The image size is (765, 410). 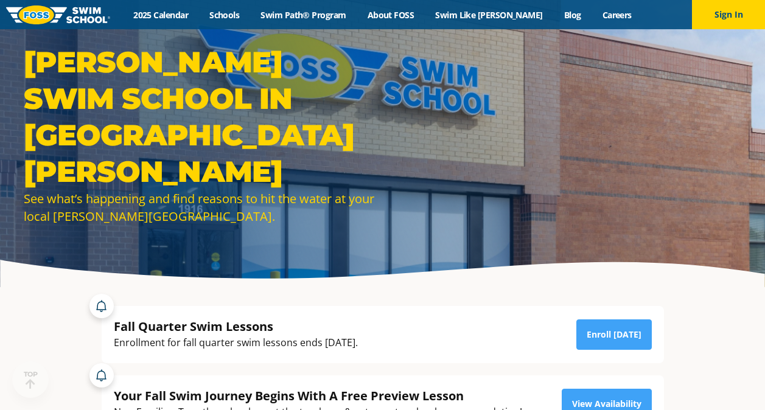 I want to click on a: About FOSS, so click(x=391, y=15).